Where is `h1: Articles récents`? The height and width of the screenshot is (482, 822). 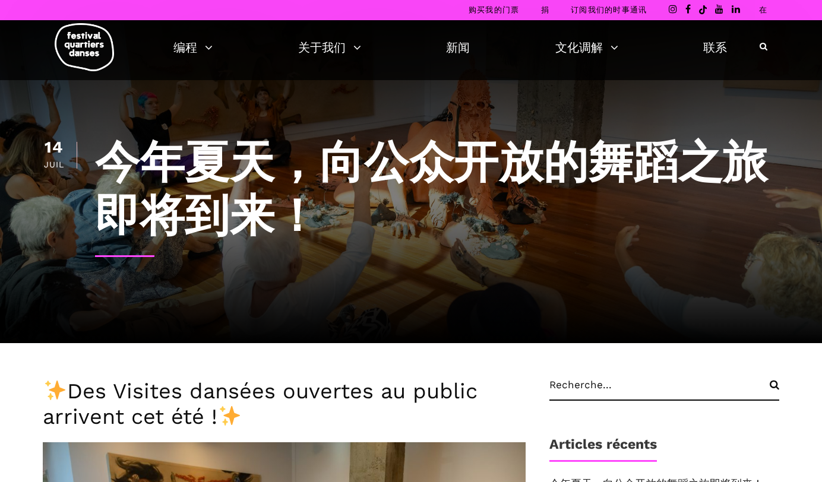 h1: Articles récents is located at coordinates (603, 449).